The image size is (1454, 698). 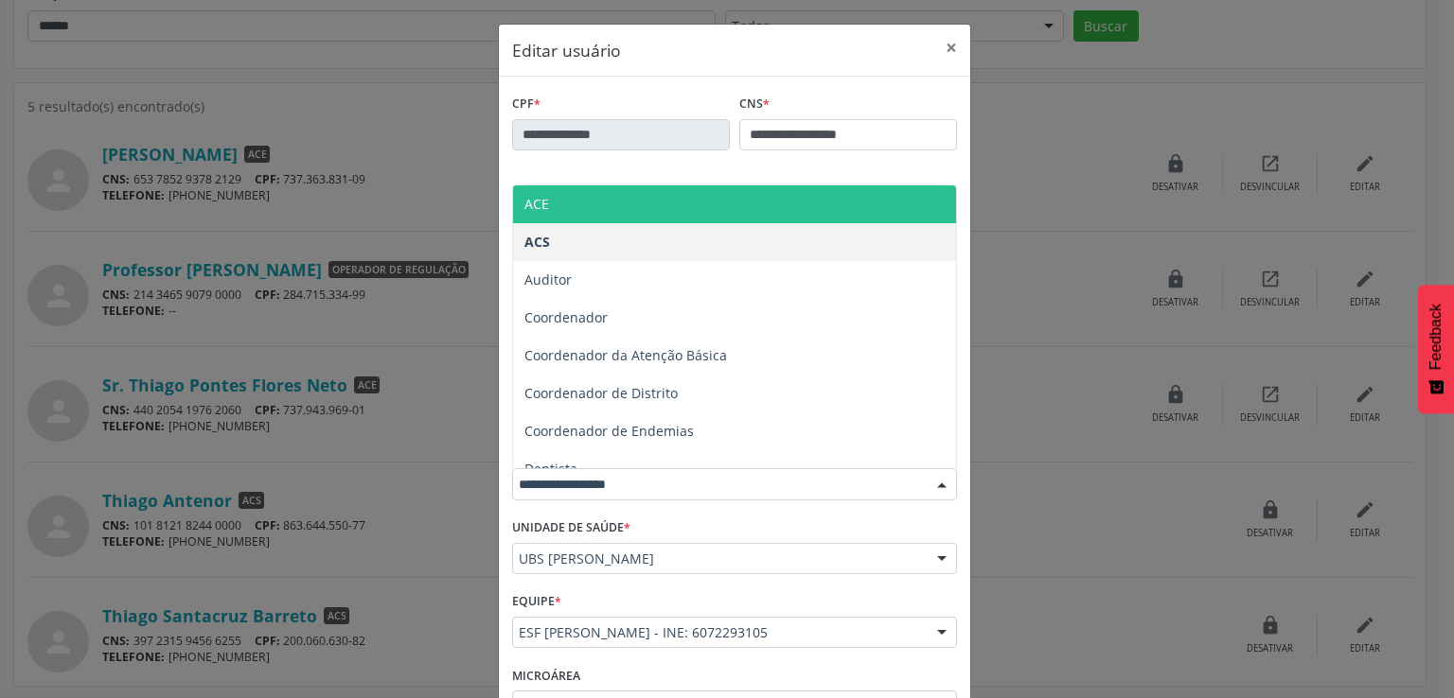 What do you see at coordinates (754, 104) in the screenshot?
I see `label: CNS` at bounding box center [754, 104].